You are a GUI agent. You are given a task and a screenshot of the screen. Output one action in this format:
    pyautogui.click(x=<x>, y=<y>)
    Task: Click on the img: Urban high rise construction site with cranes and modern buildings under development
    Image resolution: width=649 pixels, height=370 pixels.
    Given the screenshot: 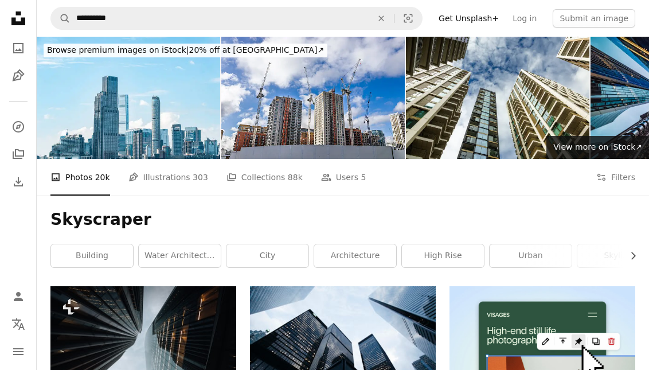 What is the action you would take?
    pyautogui.click(x=313, y=97)
    